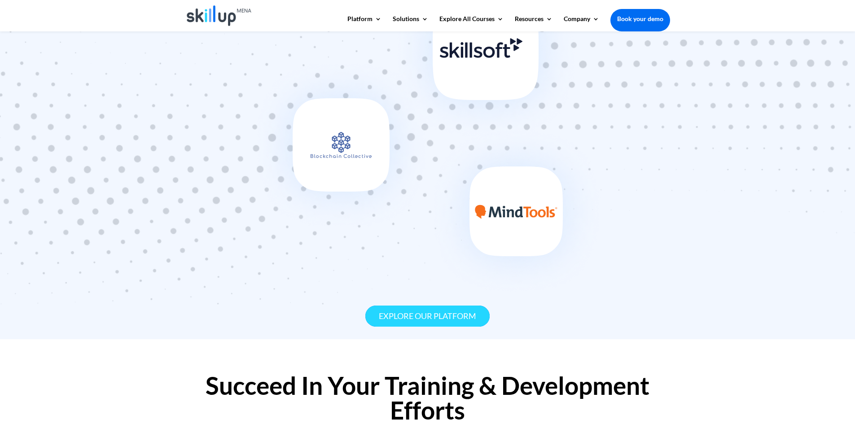 The width and height of the screenshot is (855, 424). Describe the element at coordinates (219, 16) in the screenshot. I see `img: Skillup Mena` at that location.